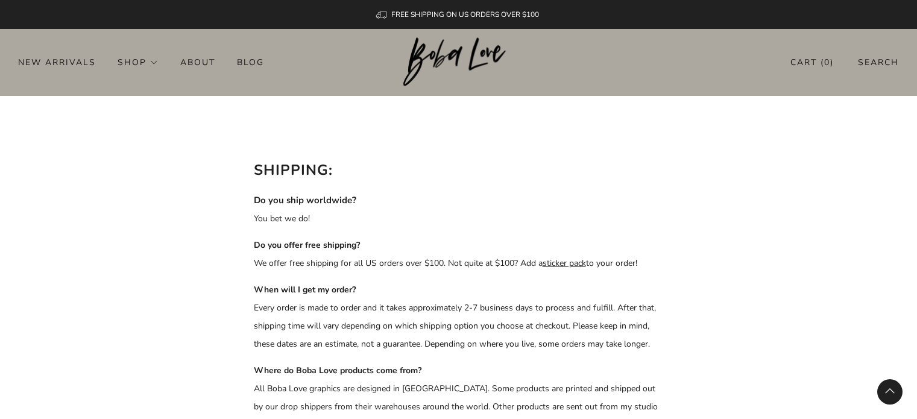 The image size is (917, 419). What do you see at coordinates (459, 209) in the screenshot?
I see `p: You bet we do!` at bounding box center [459, 209].